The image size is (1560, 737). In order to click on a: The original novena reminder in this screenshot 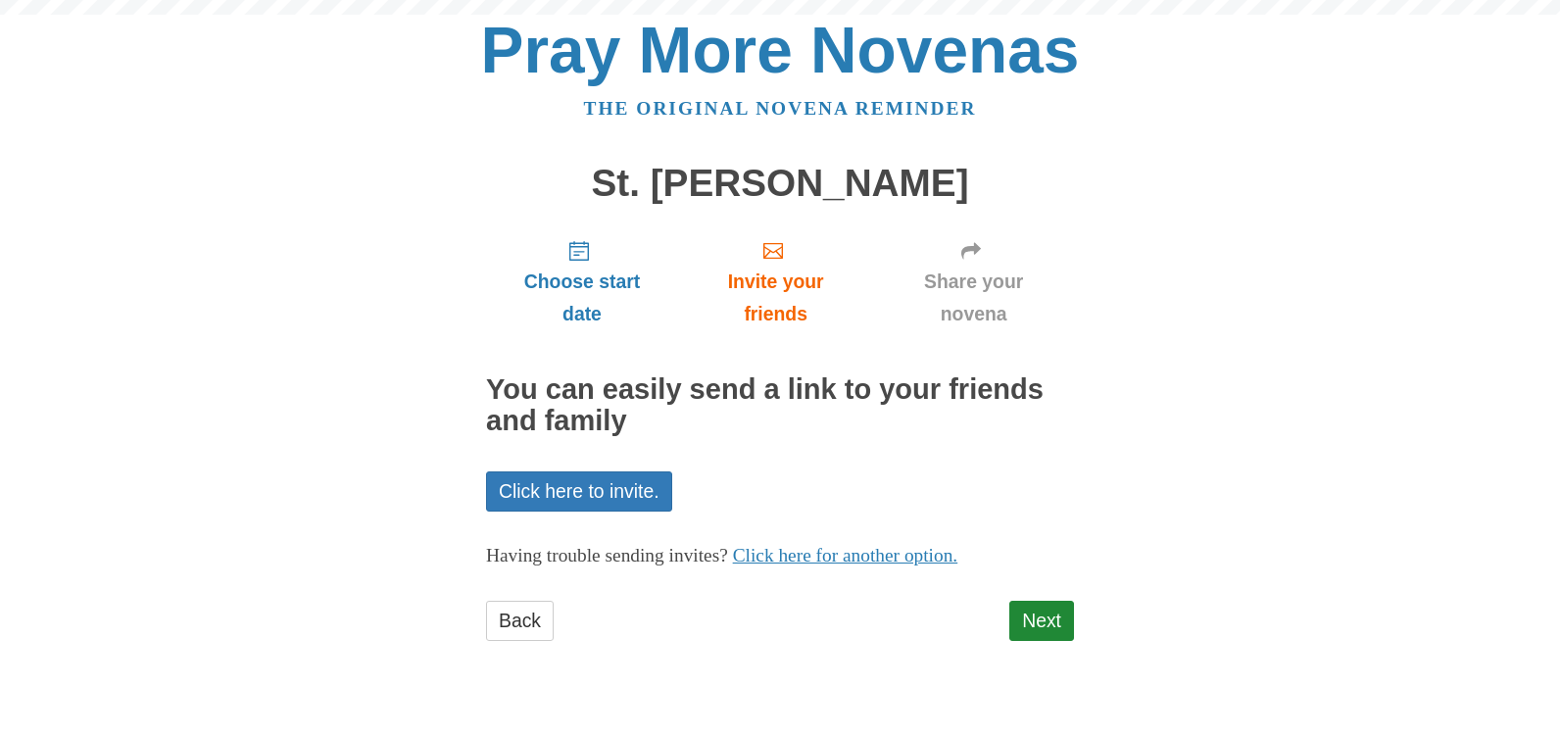, I will do `click(780, 108)`.